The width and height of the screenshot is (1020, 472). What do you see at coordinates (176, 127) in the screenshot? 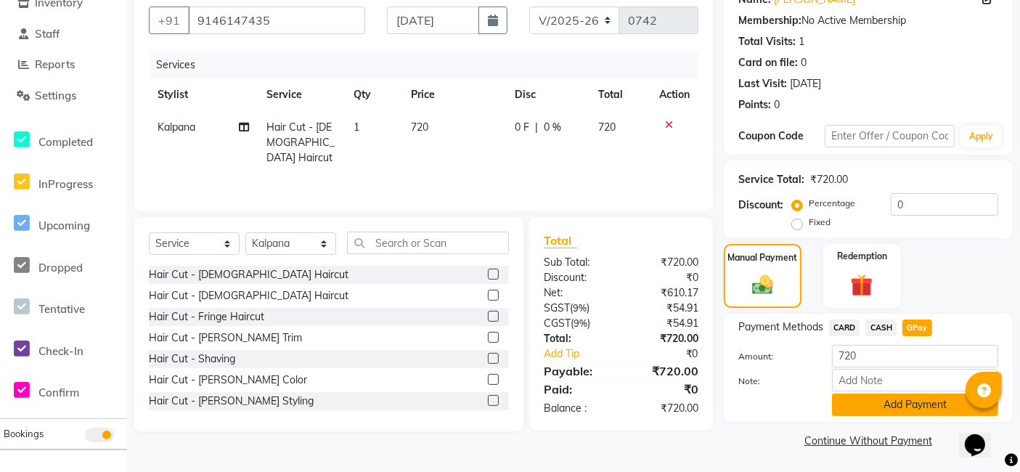
I see `span: Kalpana` at bounding box center [176, 127].